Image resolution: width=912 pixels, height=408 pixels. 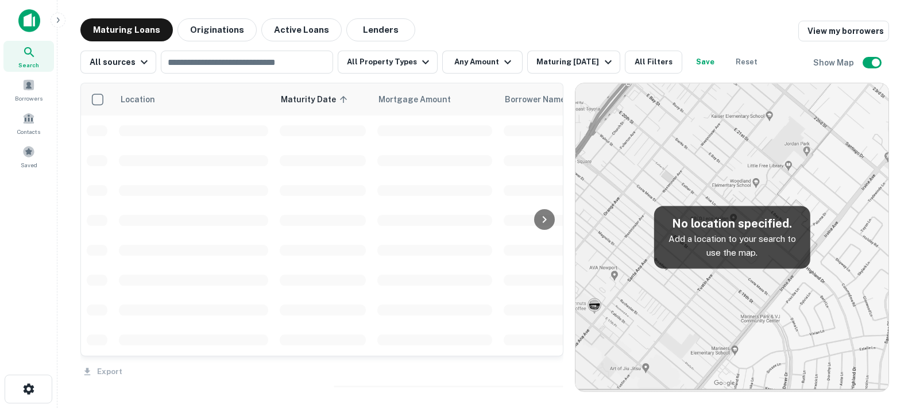 I want to click on button: Reset, so click(x=747, y=62).